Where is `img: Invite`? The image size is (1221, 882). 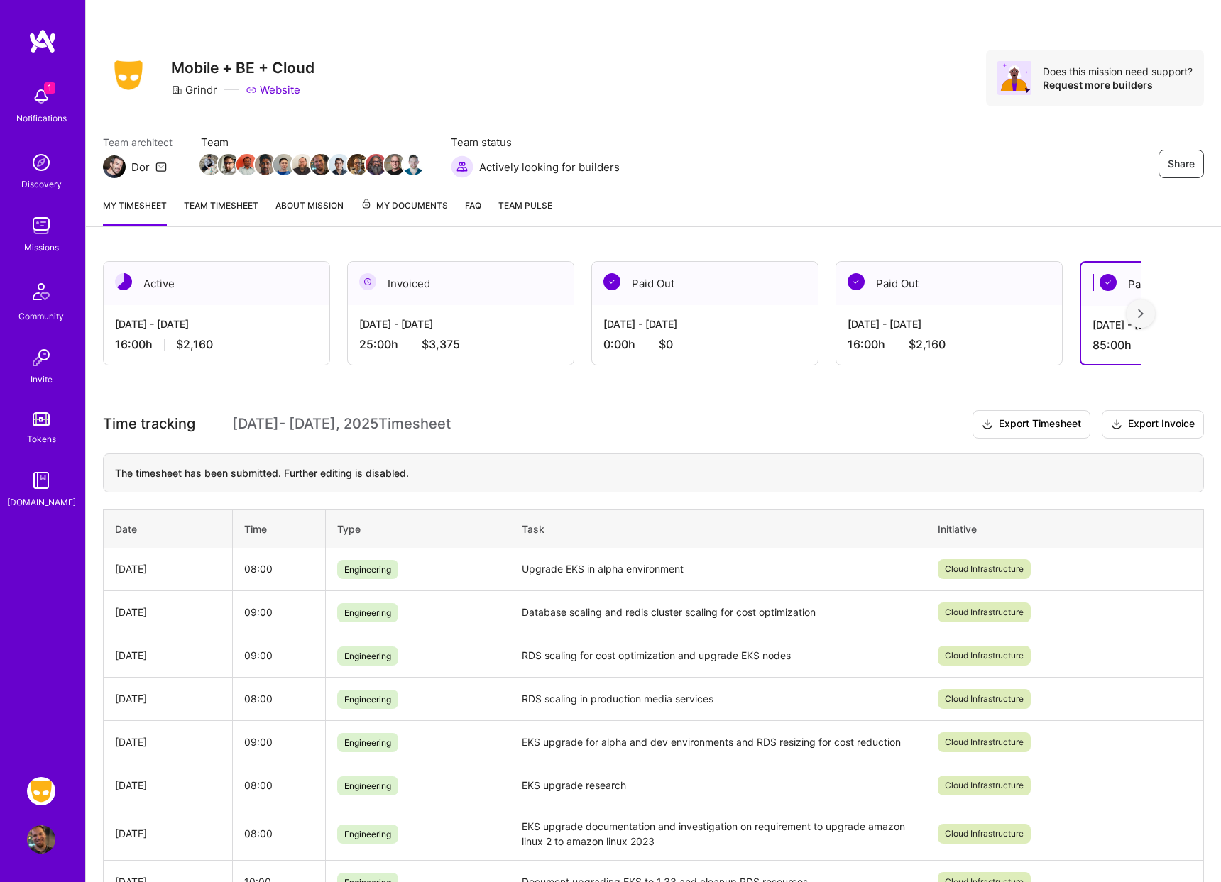
img: Invite is located at coordinates (41, 358).